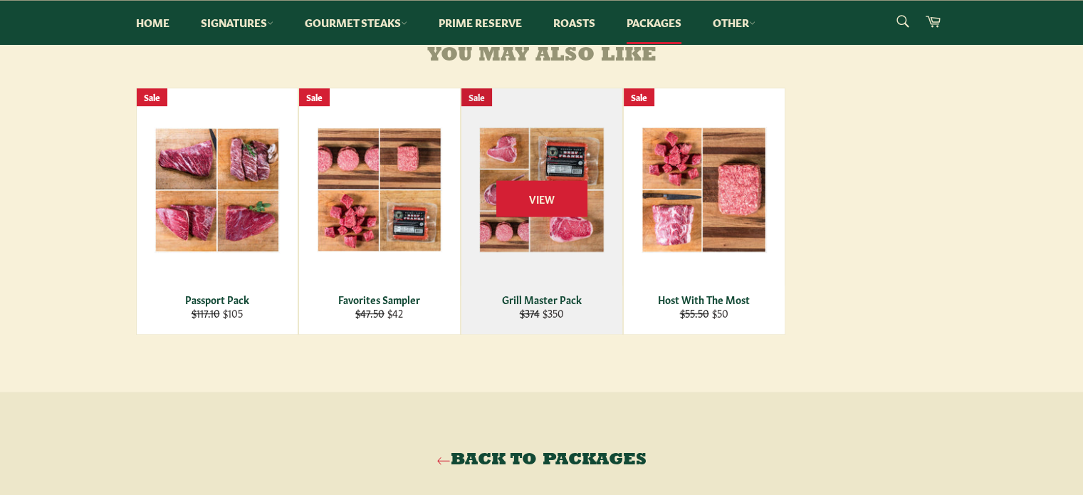  I want to click on a: Back to Packages, so click(541, 460).